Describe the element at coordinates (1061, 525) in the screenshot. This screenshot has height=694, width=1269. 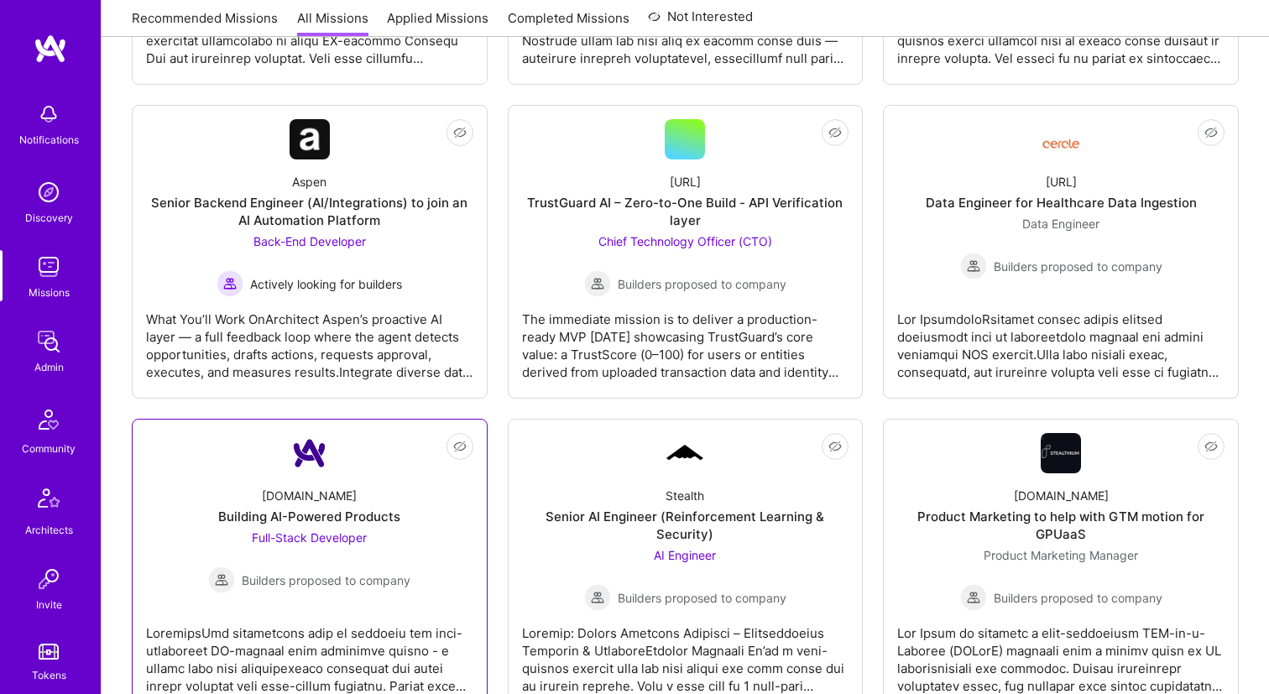
I see `div: Product Marketing to help with GTM motion for GPUaaS` at that location.